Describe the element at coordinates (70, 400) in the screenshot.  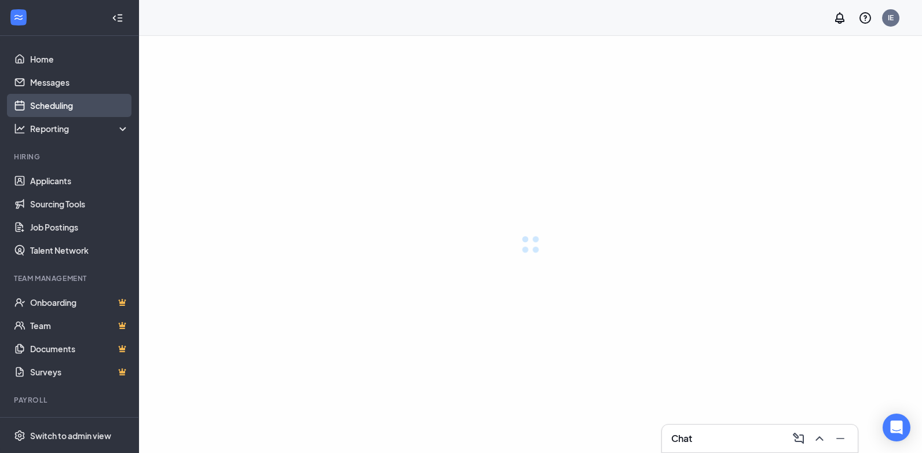
I see `div: Payroll` at that location.